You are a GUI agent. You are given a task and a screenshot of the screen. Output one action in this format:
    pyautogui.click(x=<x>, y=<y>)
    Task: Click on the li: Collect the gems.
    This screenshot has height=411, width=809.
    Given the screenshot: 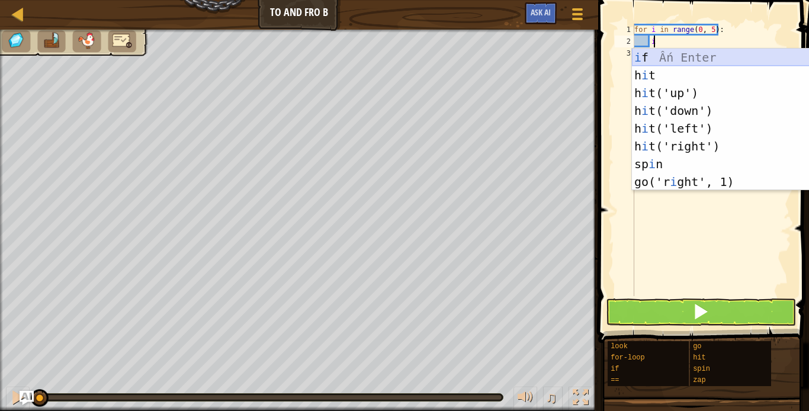 What is the action you would take?
    pyautogui.click(x=16, y=41)
    